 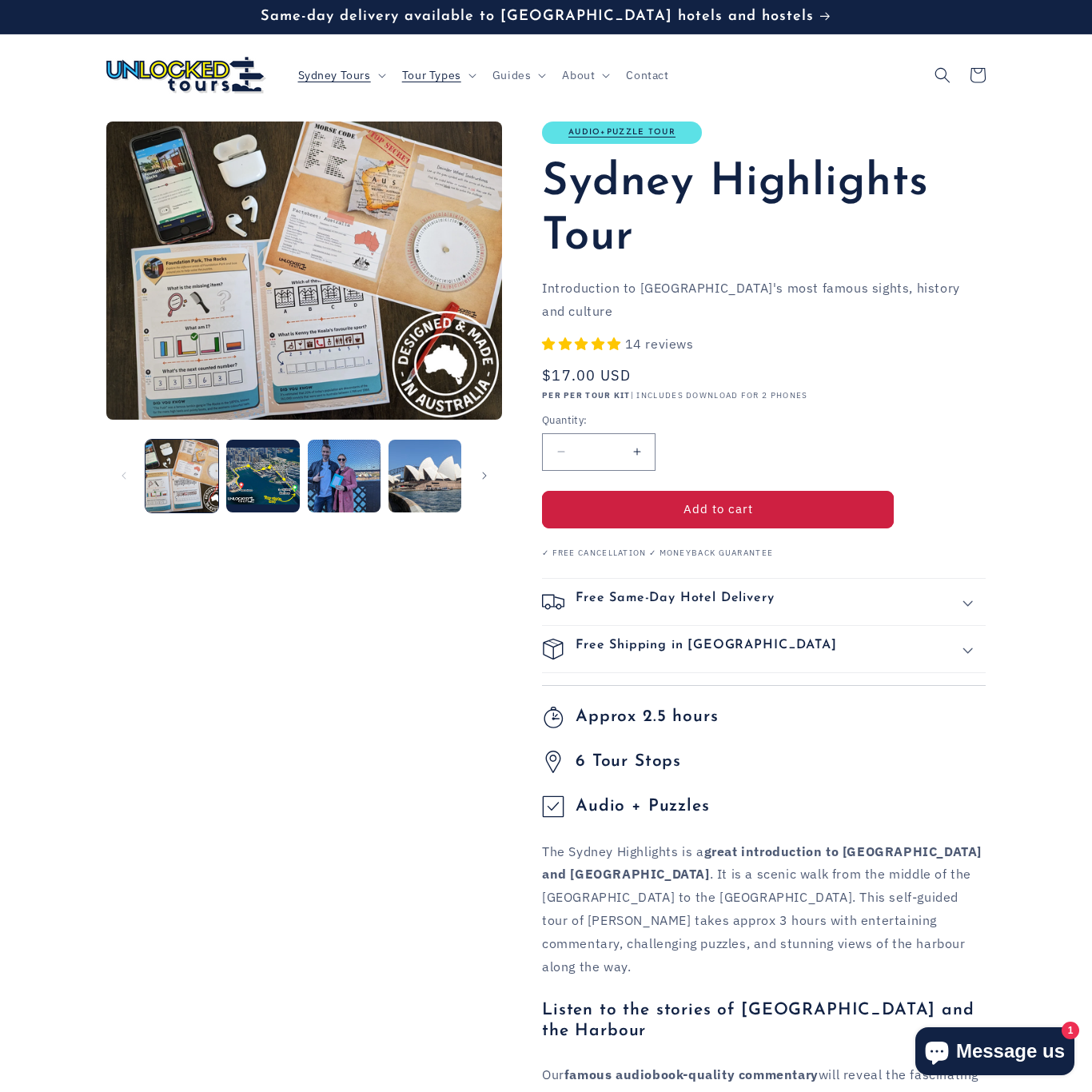 What do you see at coordinates (628, 761) in the screenshot?
I see `span: 6 Tour Stops` at bounding box center [628, 761].